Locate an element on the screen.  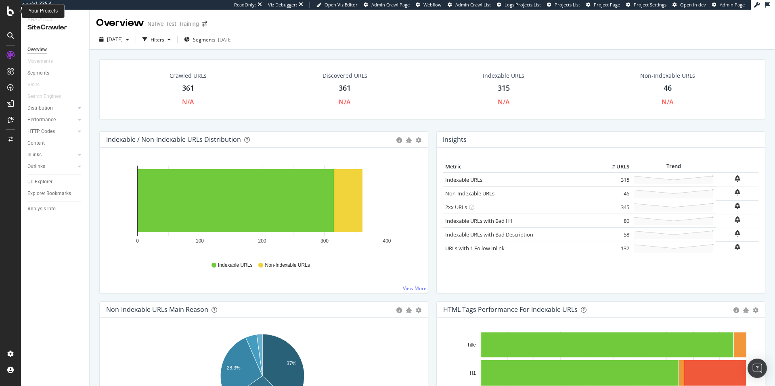
a: View More is located at coordinates (414, 288).